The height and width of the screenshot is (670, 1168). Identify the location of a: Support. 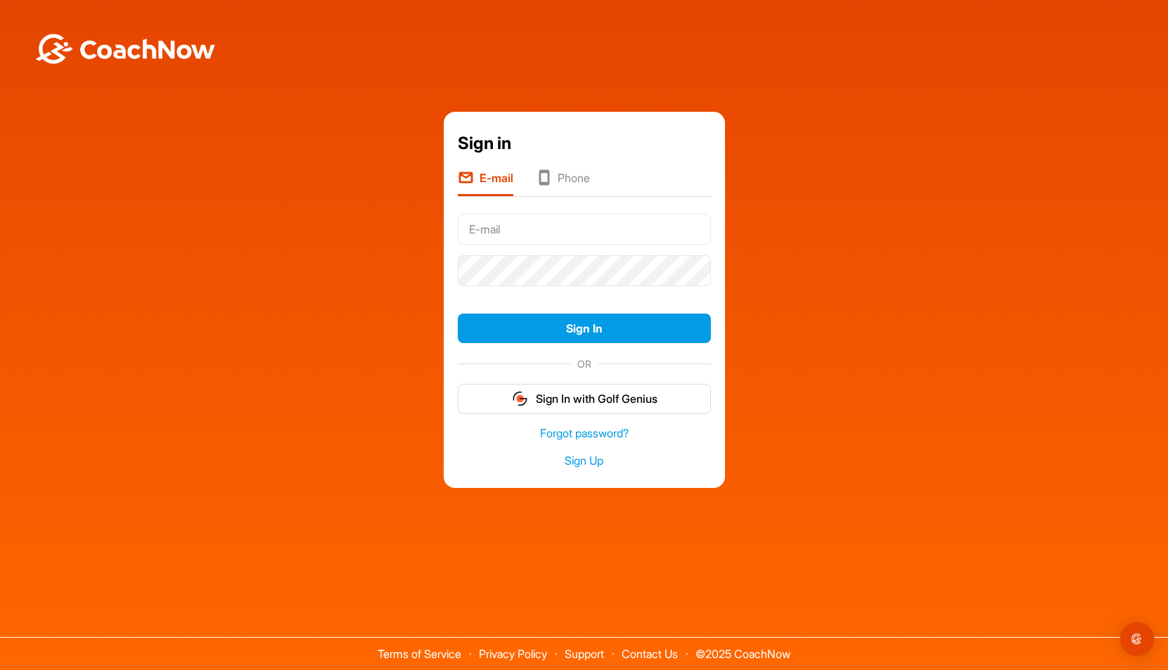
(584, 654).